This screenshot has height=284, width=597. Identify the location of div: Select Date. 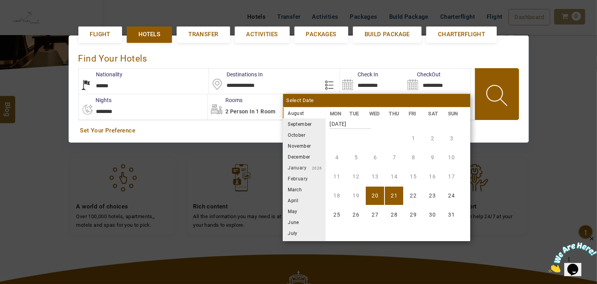
(377, 101).